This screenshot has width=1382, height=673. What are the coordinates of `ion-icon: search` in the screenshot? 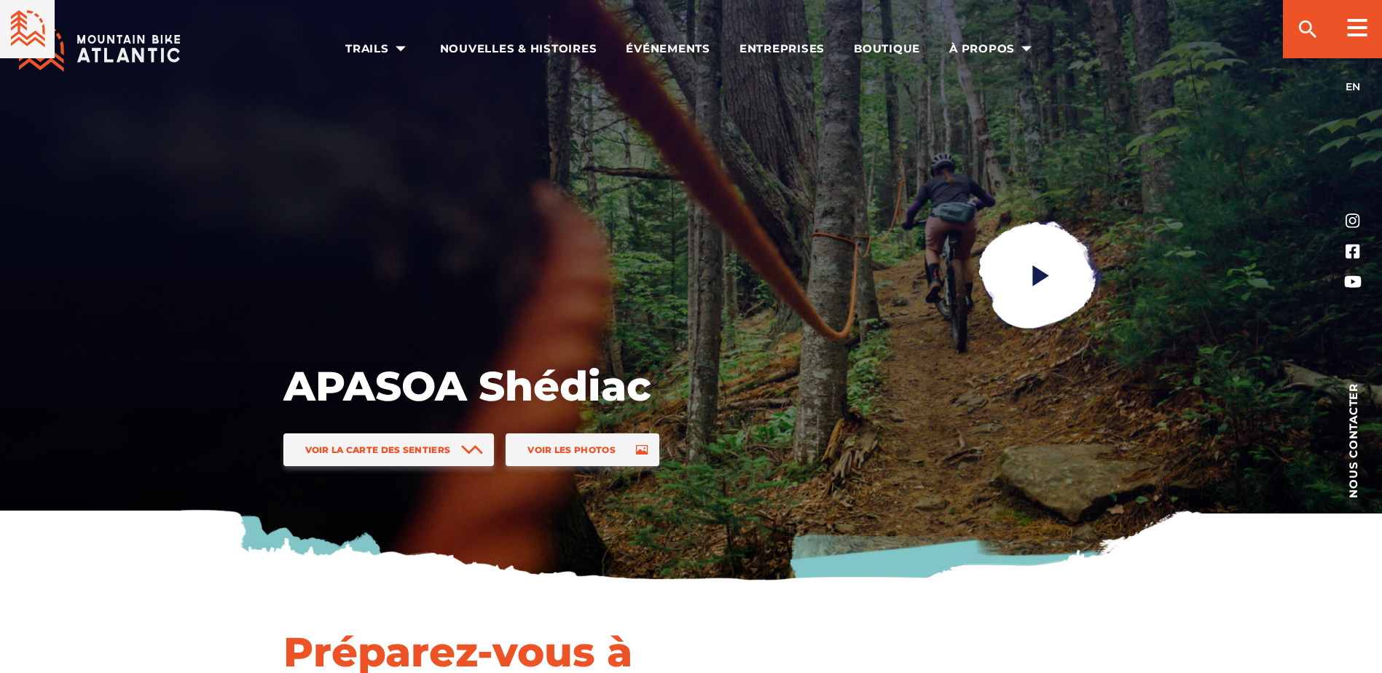 It's located at (1308, 29).